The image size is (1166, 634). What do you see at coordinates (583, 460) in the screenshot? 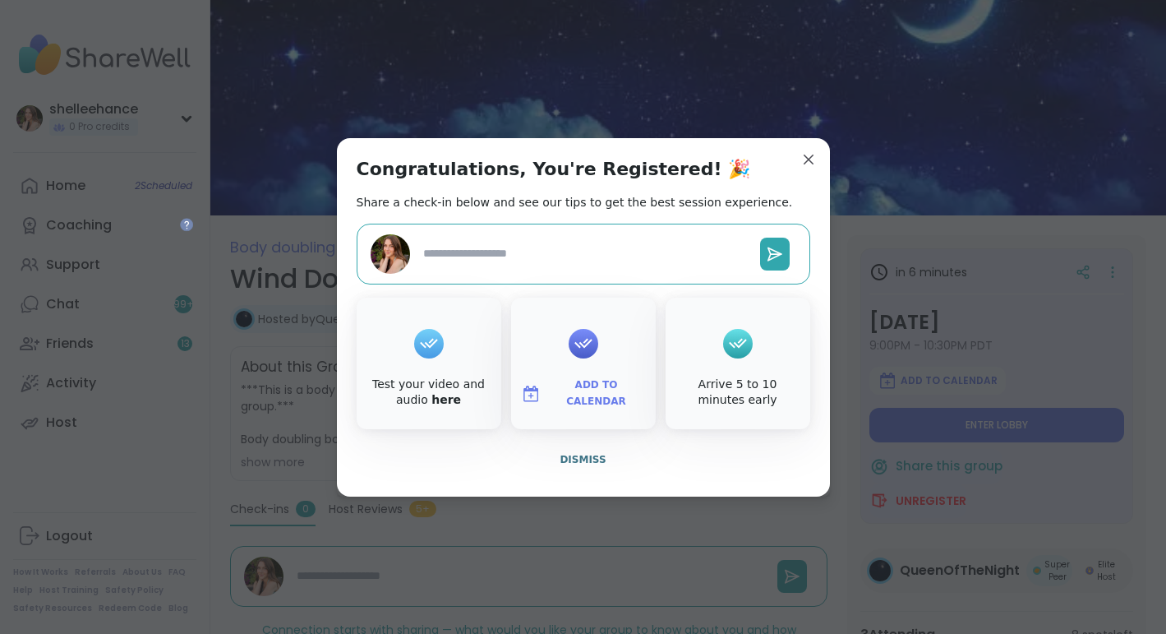
I see `span: Dismiss` at bounding box center [583, 460].